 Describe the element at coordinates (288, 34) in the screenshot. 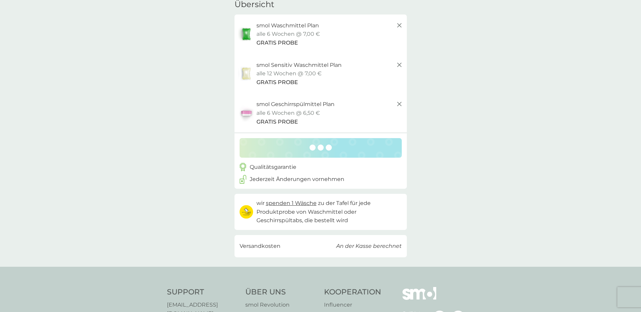

I see `p: alle 6 Wochen @ 7,00 €` at that location.